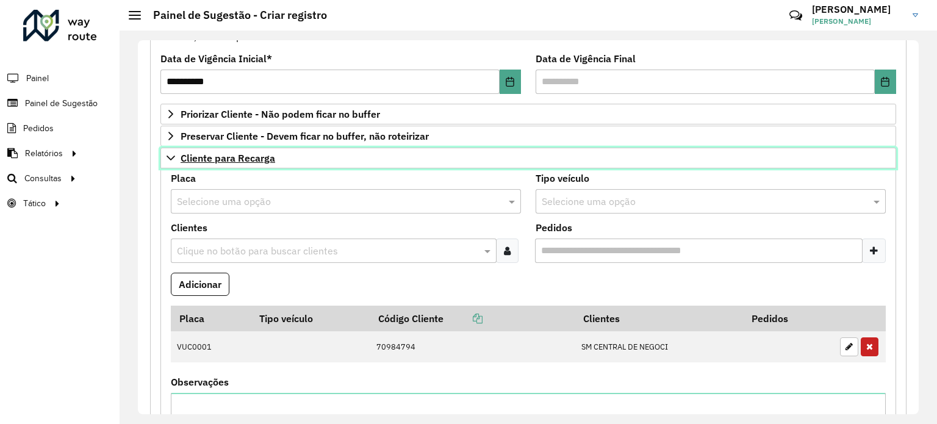 The width and height of the screenshot is (937, 424). I want to click on span: Priorizar Cliente - Não podem ficar no buffer, so click(280, 114).